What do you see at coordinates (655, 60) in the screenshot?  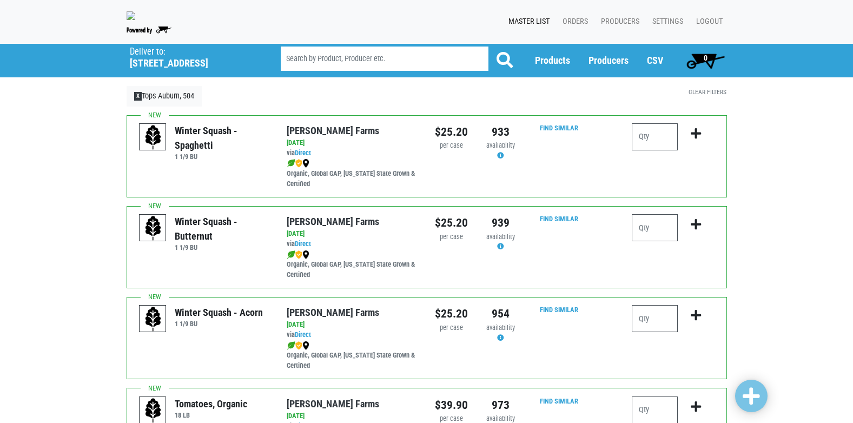 I see `a: CSV` at bounding box center [655, 60].